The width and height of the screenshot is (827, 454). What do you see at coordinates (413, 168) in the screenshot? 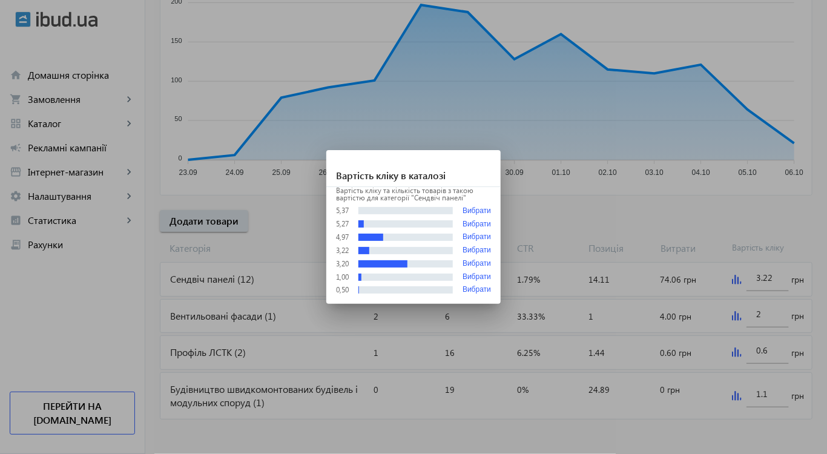
I see `h1: Вартість кліку в каталозі` at bounding box center [413, 168].